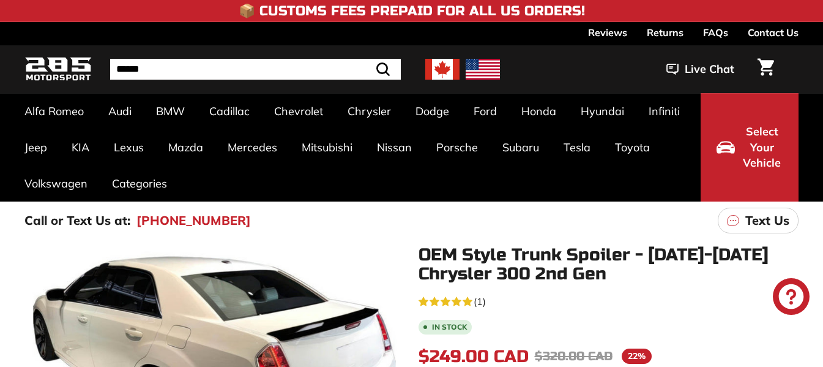 The width and height of the screenshot is (823, 367). Describe the element at coordinates (637, 356) in the screenshot. I see `span: 22%` at that location.